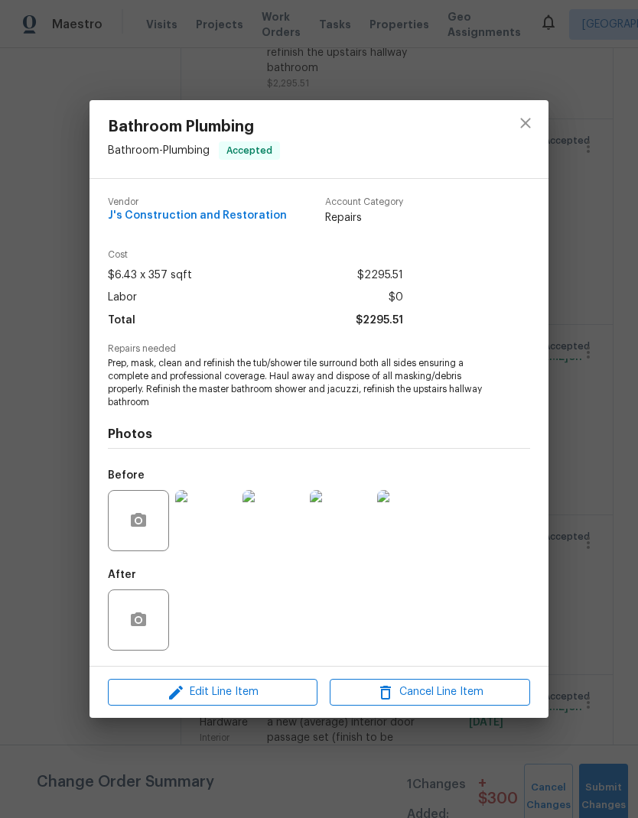  What do you see at coordinates (364, 202) in the screenshot?
I see `span: Account Category` at bounding box center [364, 202].